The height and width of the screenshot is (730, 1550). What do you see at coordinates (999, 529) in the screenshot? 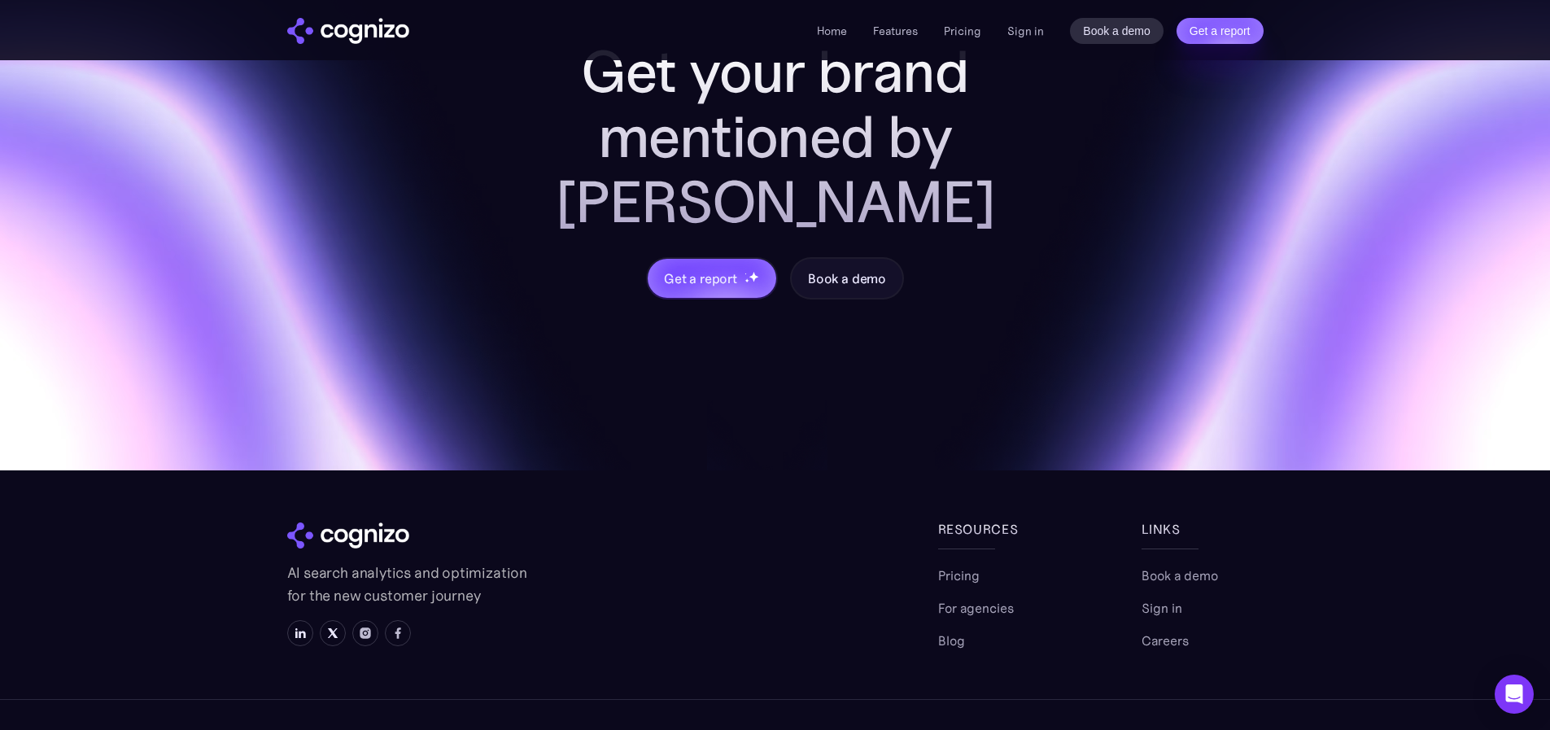
I see `div: Resources` at bounding box center [999, 529].